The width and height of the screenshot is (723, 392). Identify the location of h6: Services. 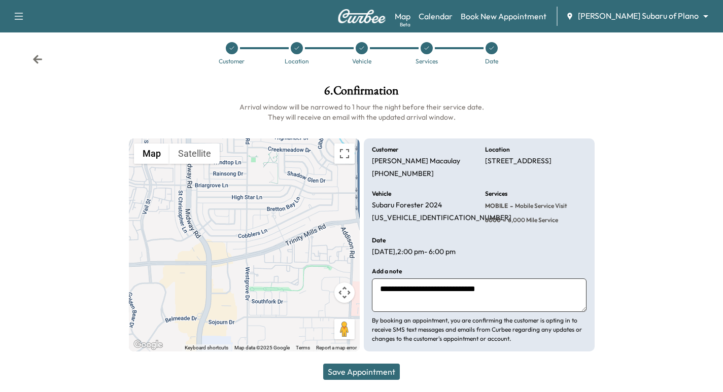
(496, 194).